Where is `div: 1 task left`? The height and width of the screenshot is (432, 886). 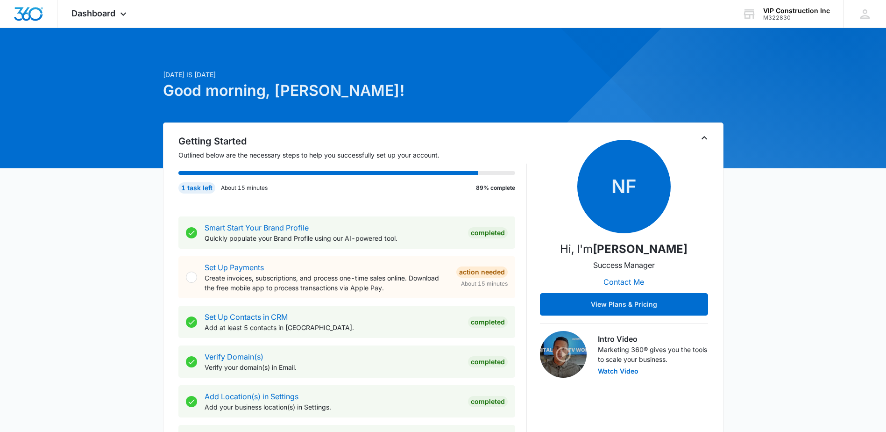 div: 1 task left is located at coordinates (197, 188).